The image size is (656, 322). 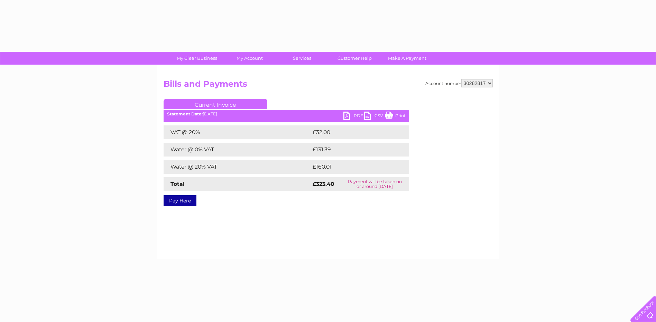 I want to click on div: Account number, so click(x=459, y=83).